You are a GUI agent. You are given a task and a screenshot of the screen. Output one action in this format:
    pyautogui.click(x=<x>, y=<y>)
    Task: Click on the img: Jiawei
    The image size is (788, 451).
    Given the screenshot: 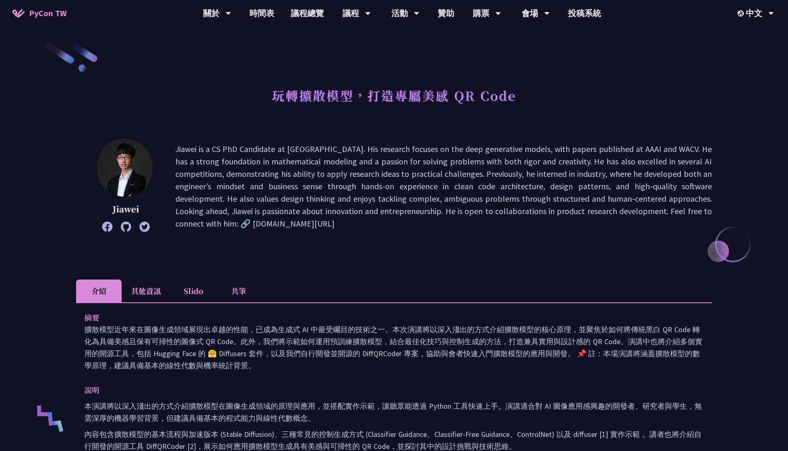 What is the action you would take?
    pyautogui.click(x=125, y=168)
    